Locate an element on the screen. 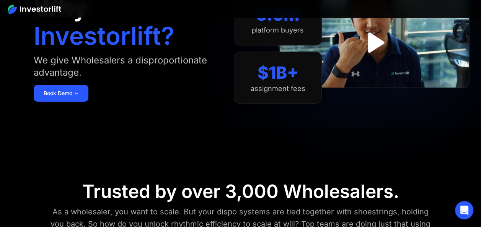 The image size is (481, 227). div: Open Intercom Messenger is located at coordinates (464, 211).